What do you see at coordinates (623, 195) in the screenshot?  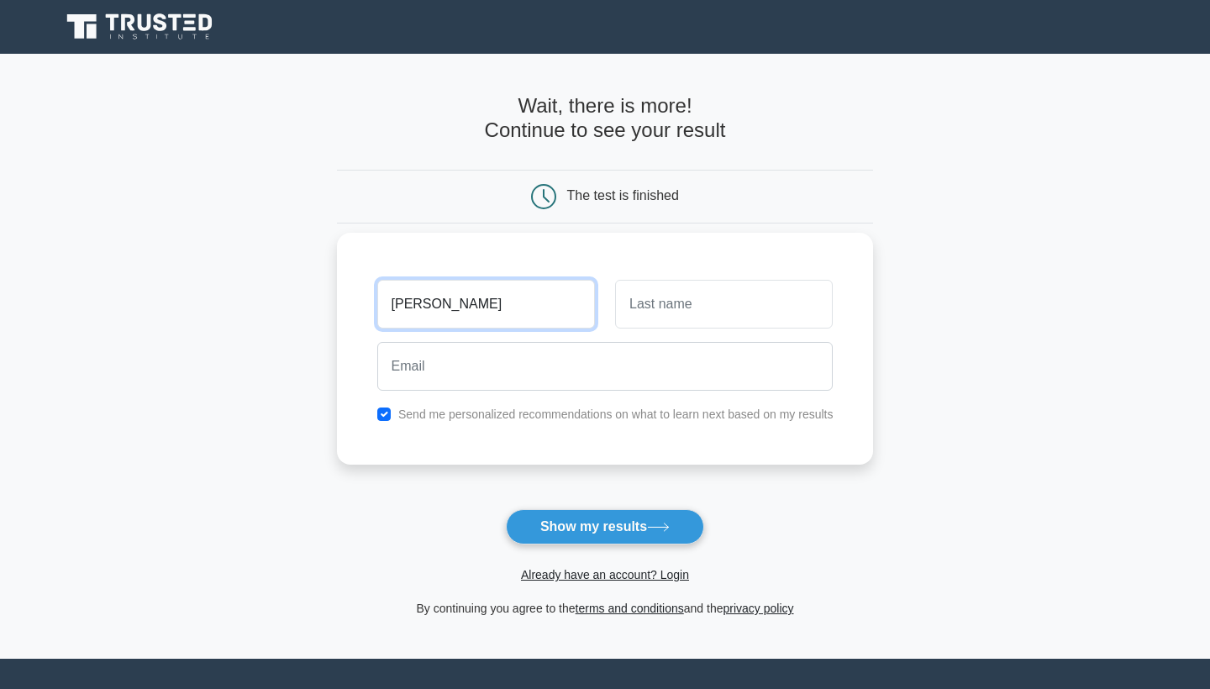 I see `div: The test is finished` at bounding box center [623, 195].